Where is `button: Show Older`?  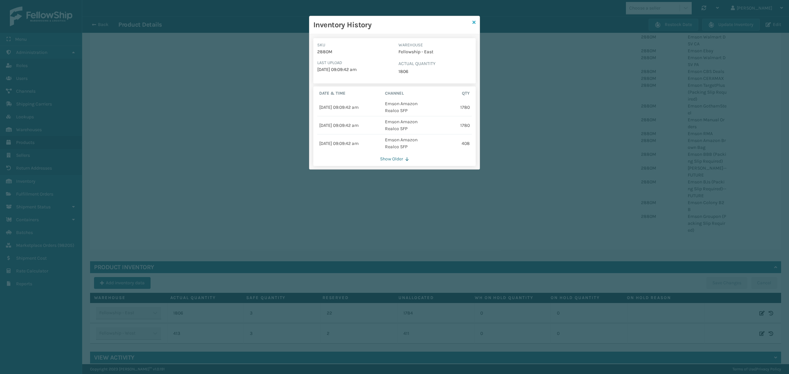
button: Show Older is located at coordinates (394, 159).